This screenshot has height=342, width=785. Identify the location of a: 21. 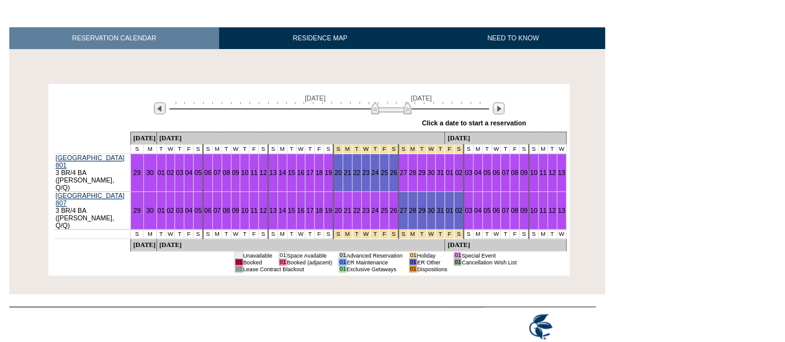
(348, 173).